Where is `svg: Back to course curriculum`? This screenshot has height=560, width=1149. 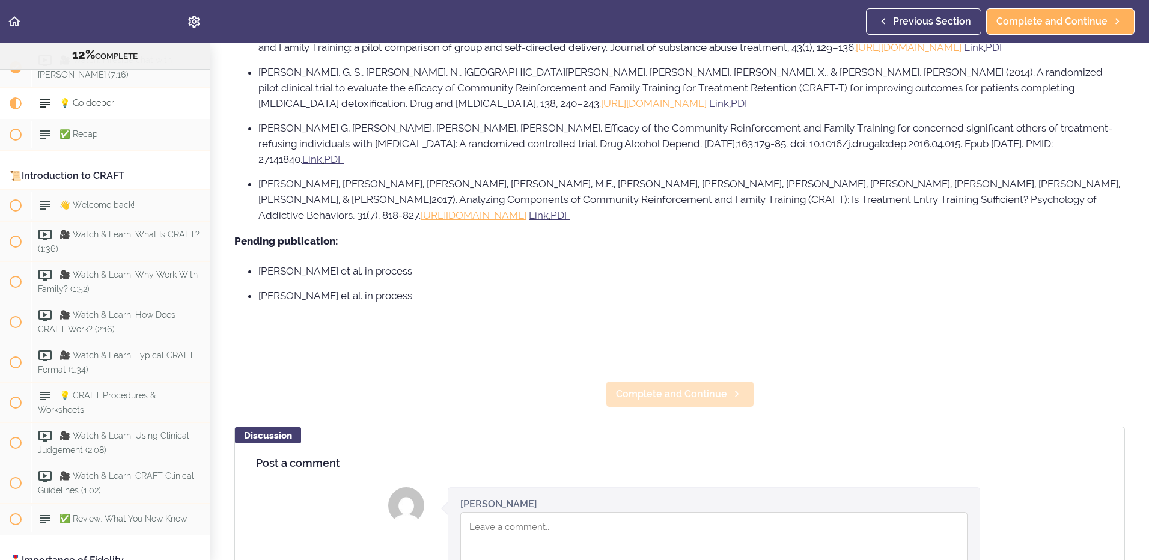 svg: Back to course curriculum is located at coordinates (14, 22).